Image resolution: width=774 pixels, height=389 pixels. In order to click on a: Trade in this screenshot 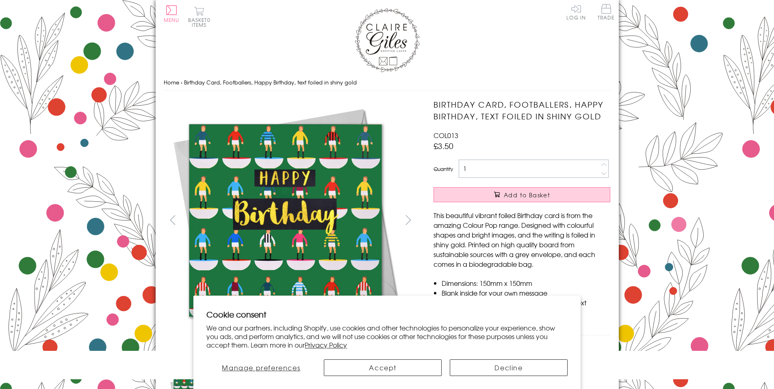, I will do `click(606, 13)`.